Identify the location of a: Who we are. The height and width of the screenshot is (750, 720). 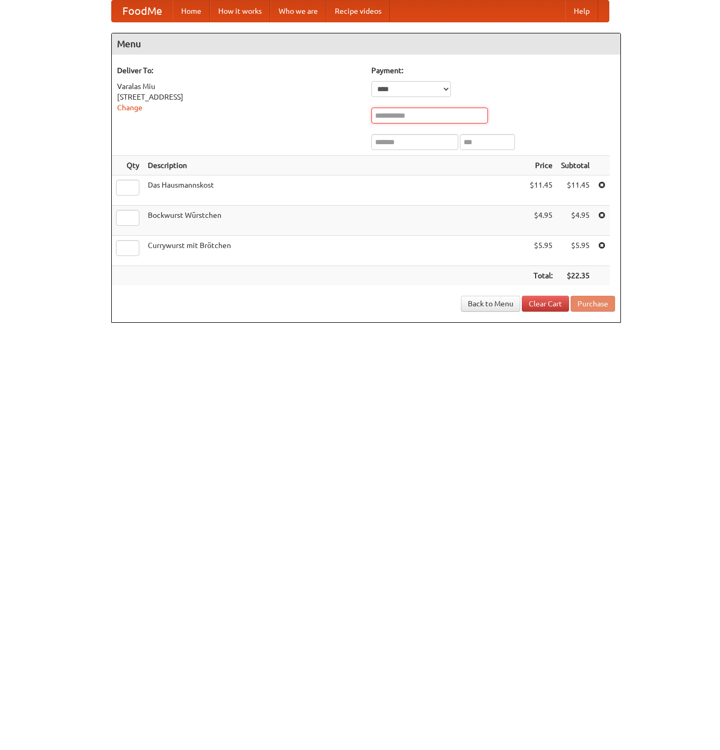
(298, 11).